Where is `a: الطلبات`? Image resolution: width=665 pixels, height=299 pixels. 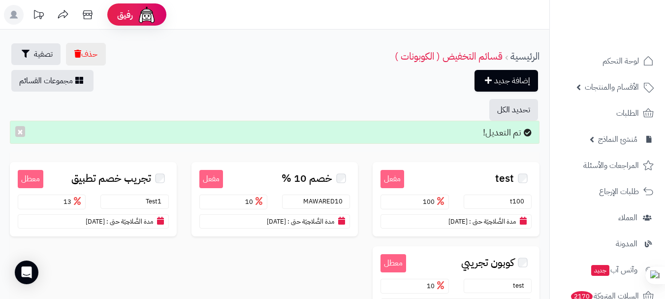
a: الطلبات is located at coordinates (607, 113).